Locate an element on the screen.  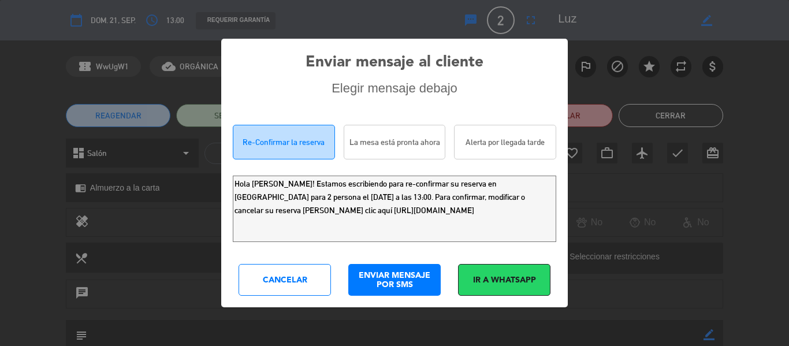
div: Enviar mensaje al cliente is located at coordinates (395, 62).